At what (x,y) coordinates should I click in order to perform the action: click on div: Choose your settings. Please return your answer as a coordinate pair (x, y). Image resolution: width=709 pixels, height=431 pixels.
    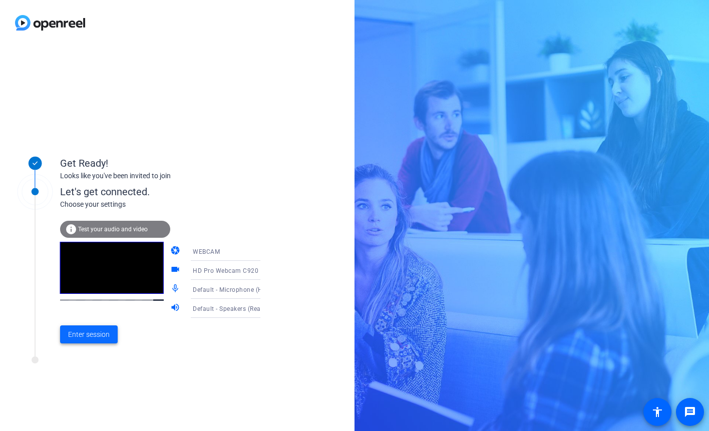
    Looking at the image, I should click on (170, 204).